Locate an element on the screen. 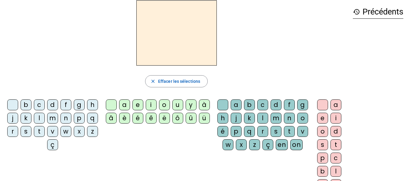 This screenshot has width=413, height=181. div: y is located at coordinates (191, 105).